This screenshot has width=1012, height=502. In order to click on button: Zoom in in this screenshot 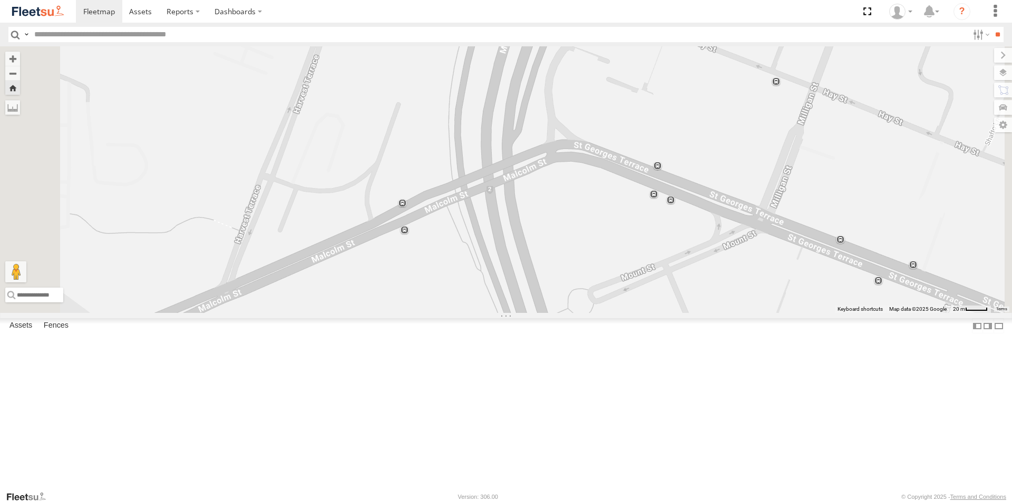, I will do `click(13, 58)`.